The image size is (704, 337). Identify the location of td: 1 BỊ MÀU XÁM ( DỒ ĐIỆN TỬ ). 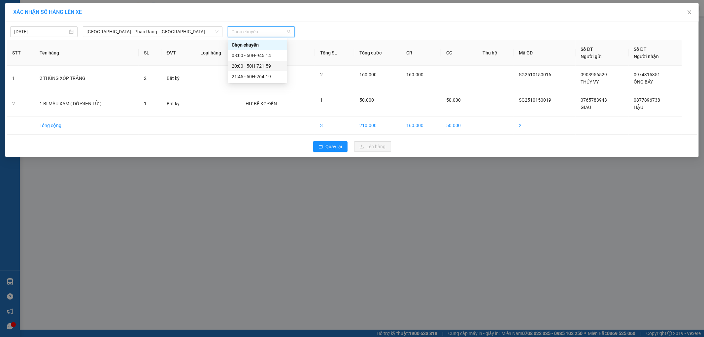
(86, 104).